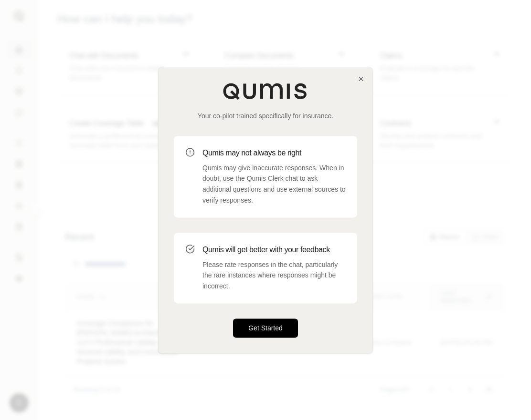 Image resolution: width=531 pixels, height=420 pixels. I want to click on h3: Qumis may not always be right, so click(274, 153).